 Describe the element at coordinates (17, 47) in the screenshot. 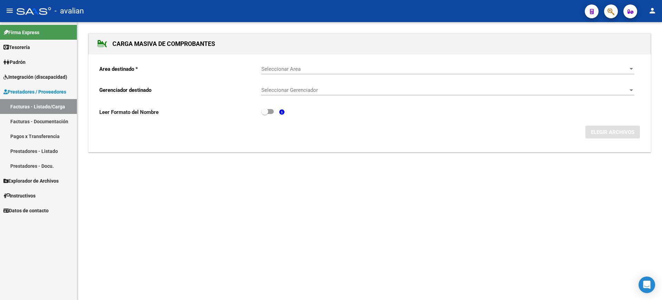

I see `span: Tesorería` at that location.